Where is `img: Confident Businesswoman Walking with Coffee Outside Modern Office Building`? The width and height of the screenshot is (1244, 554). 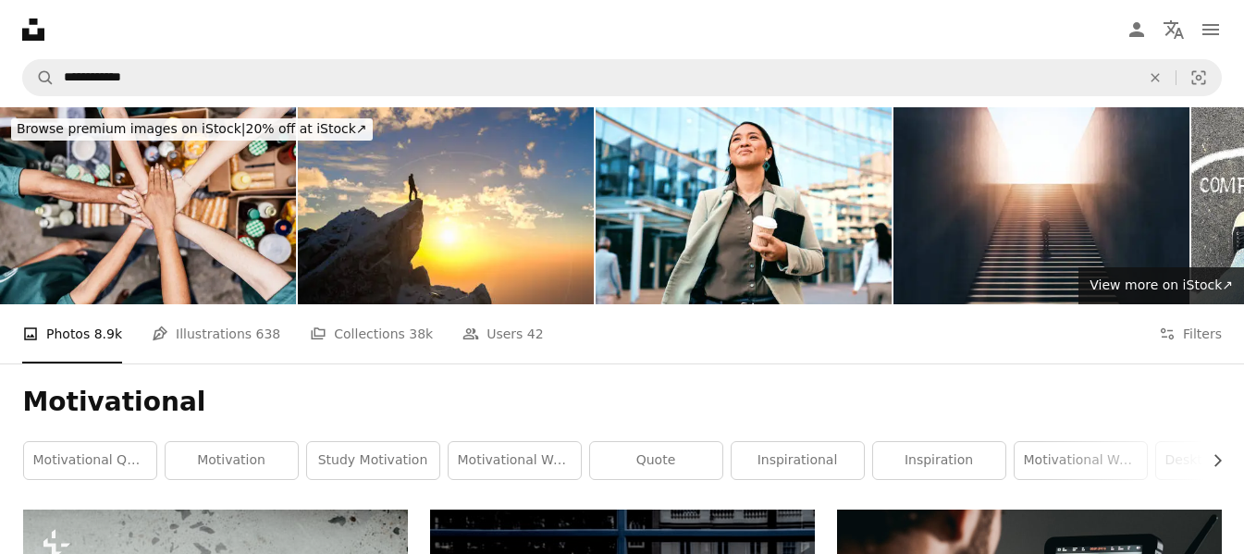
img: Confident Businesswoman Walking with Coffee Outside Modern Office Building is located at coordinates (744, 205).